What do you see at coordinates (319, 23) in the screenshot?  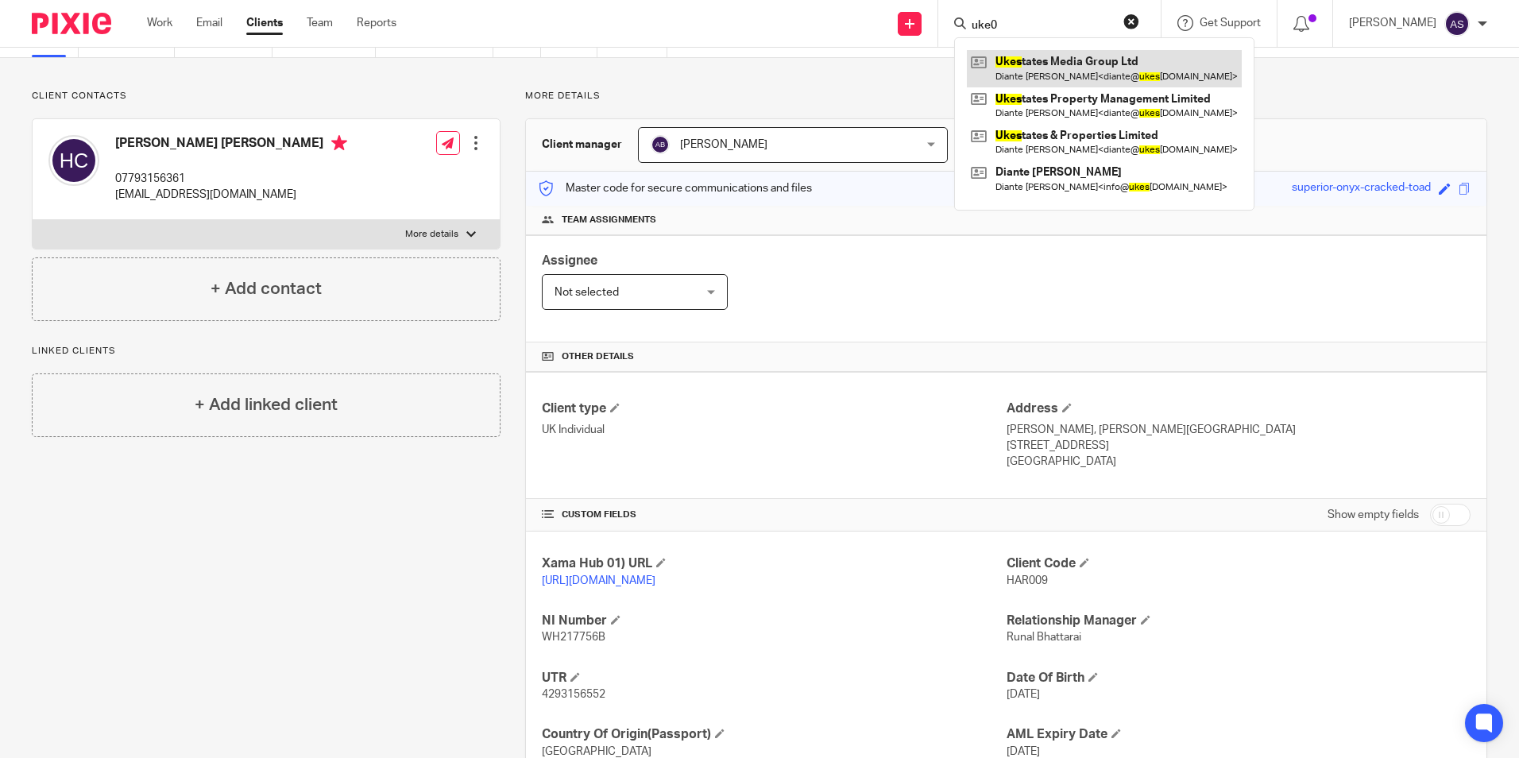 I see `a: Team` at bounding box center [319, 23].